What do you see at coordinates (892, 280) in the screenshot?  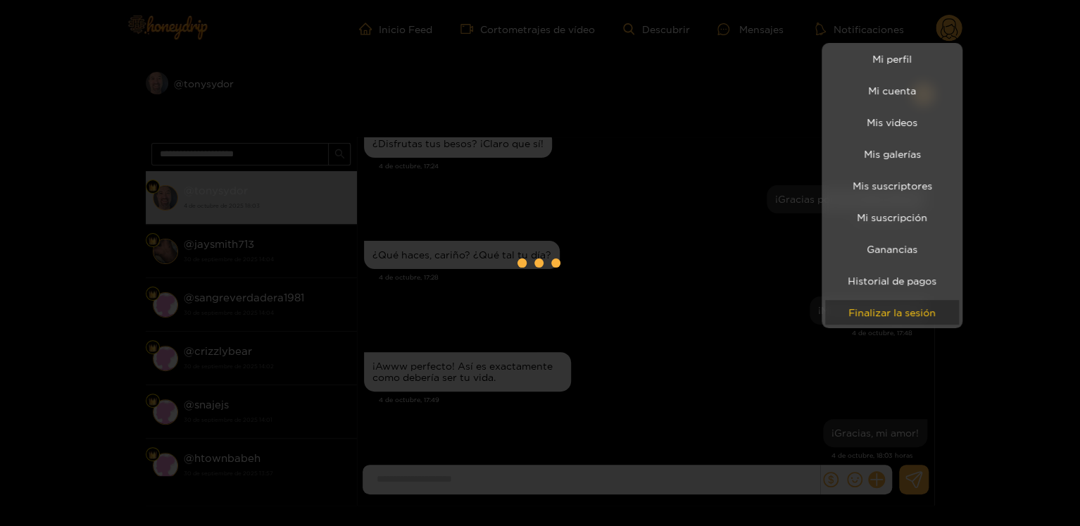 I see `a: Historial de pagos` at bounding box center [892, 280].